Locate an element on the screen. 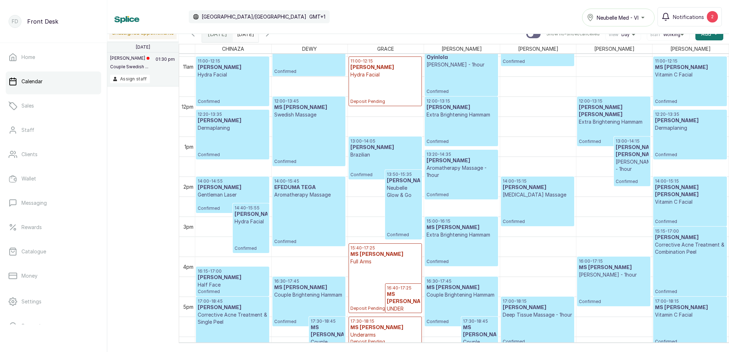 The width and height of the screenshot is (729, 352). p: 13:50 - 15:35 is located at coordinates (403, 174).